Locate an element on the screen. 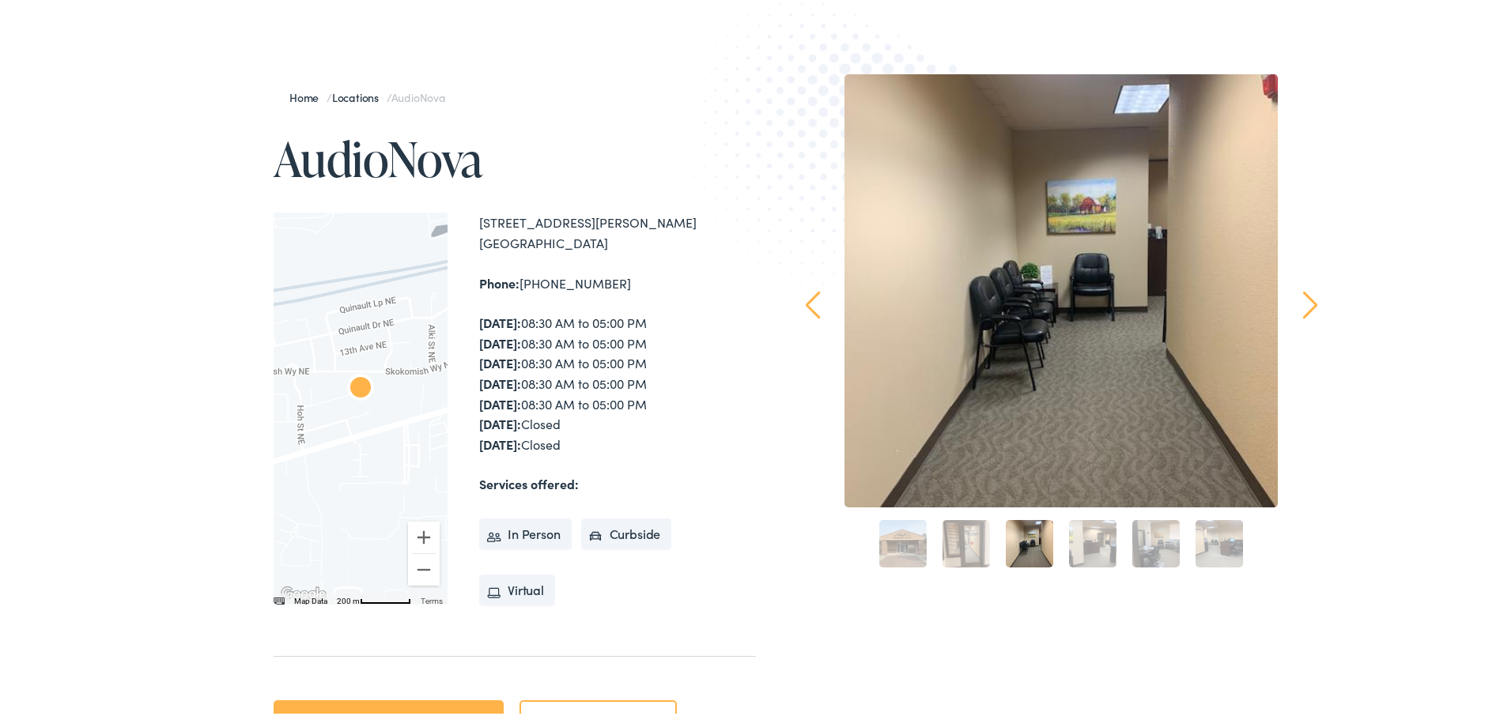 This screenshot has height=716, width=1500. a: Next is located at coordinates (1310, 302).